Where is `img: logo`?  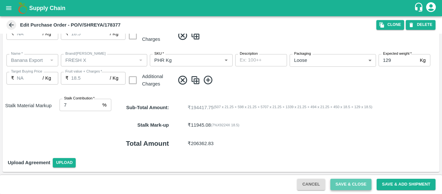
img: logo is located at coordinates (23, 8).